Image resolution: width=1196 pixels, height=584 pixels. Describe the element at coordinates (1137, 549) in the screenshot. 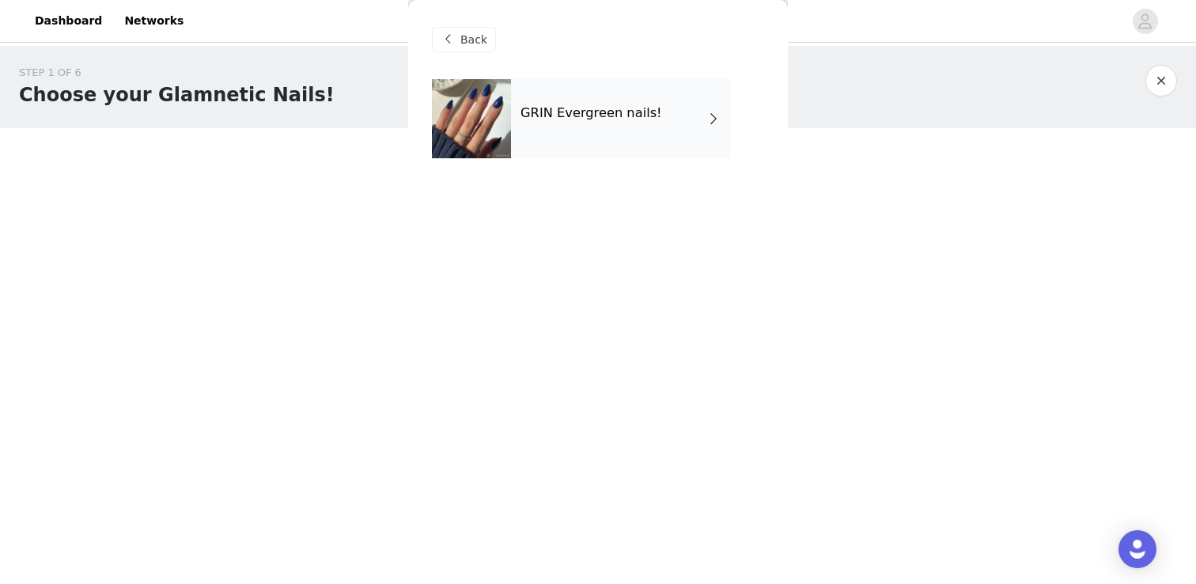

I see `div: Open Intercom Messenger` at that location.